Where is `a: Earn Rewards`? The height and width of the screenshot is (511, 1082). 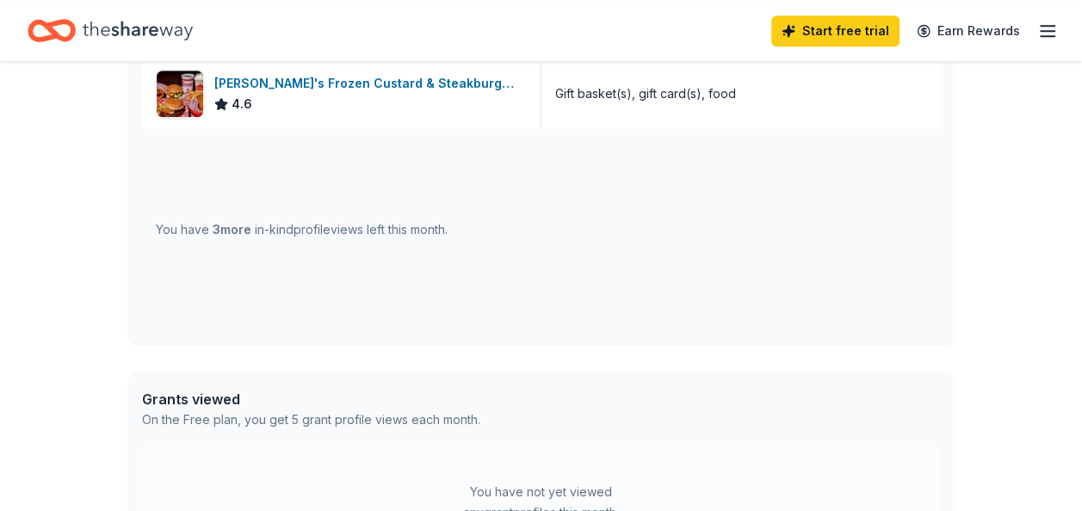
a: Earn Rewards is located at coordinates (968, 31).